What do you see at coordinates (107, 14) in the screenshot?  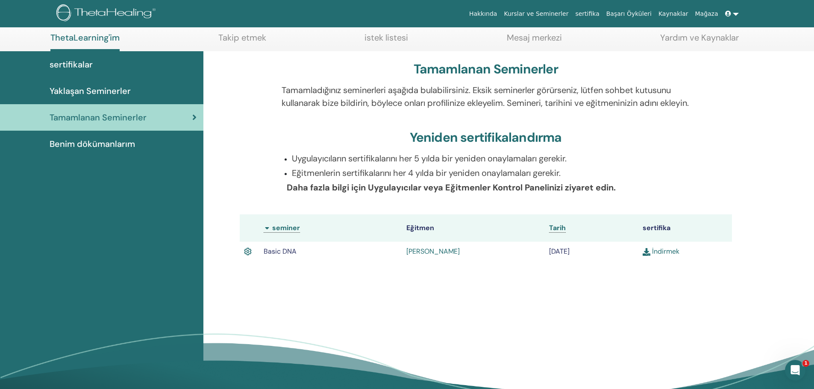 I see `img: logo.png` at bounding box center [107, 14].